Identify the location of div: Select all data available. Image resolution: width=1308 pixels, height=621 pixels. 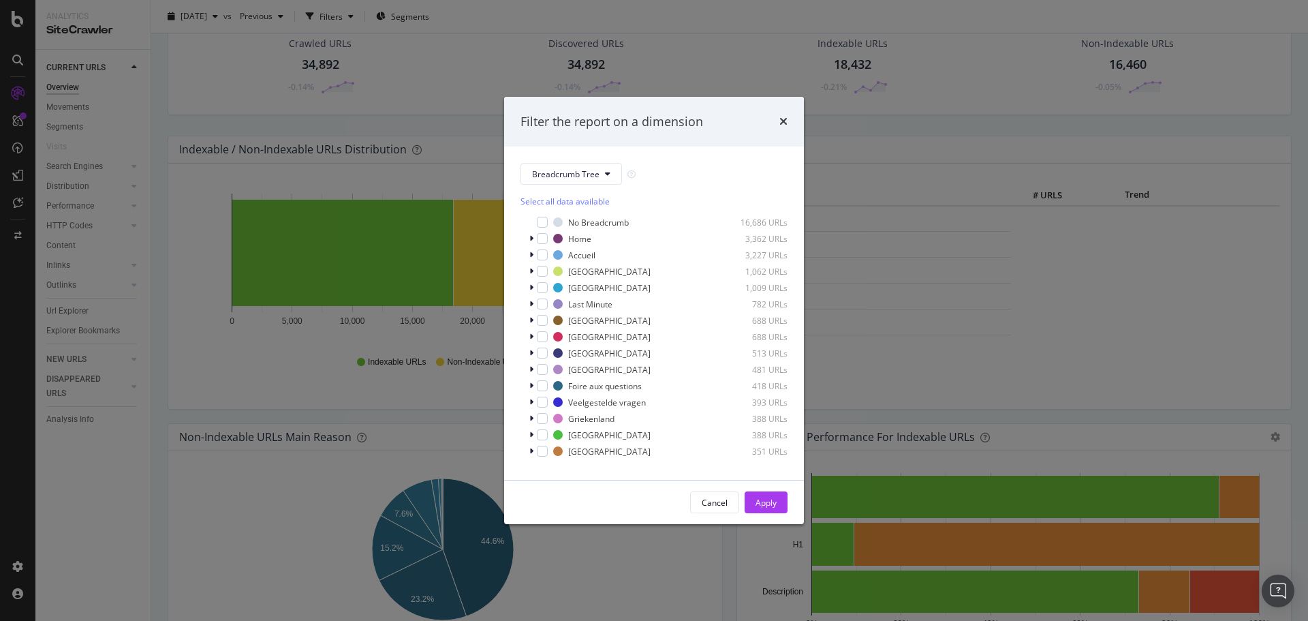
(654, 201).